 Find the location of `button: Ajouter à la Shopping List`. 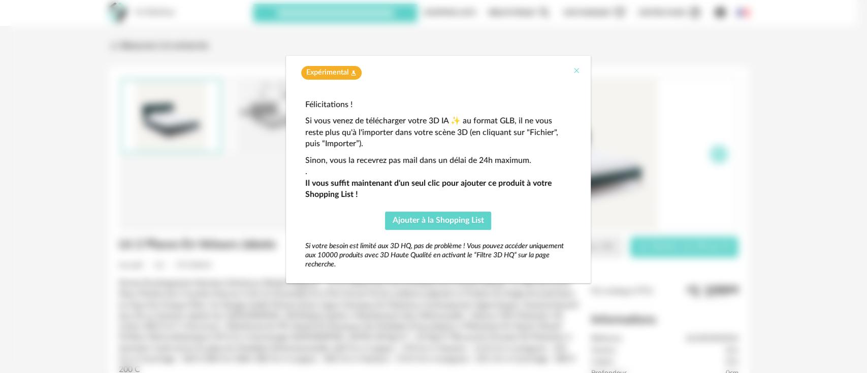

button: Ajouter à la Shopping List is located at coordinates (438, 221).